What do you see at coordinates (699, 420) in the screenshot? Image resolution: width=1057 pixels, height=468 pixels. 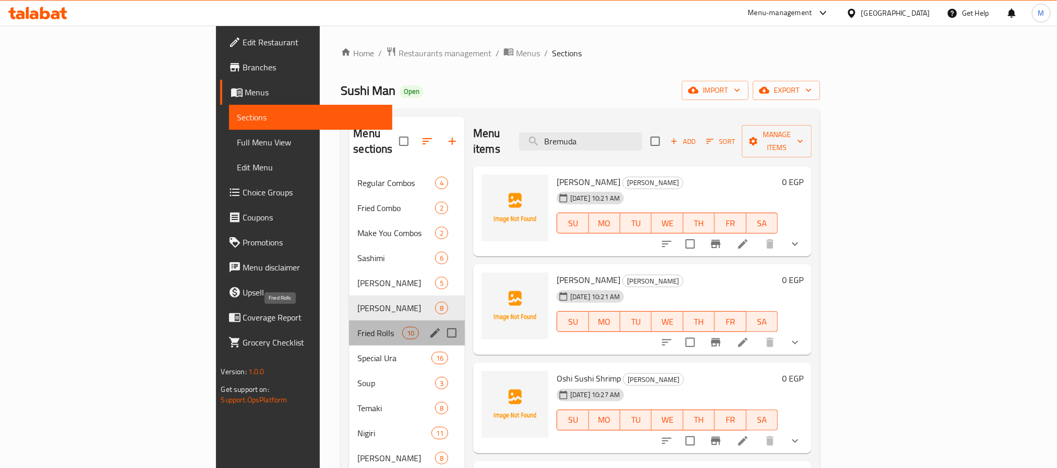 I see `span: TH` at bounding box center [699, 420].